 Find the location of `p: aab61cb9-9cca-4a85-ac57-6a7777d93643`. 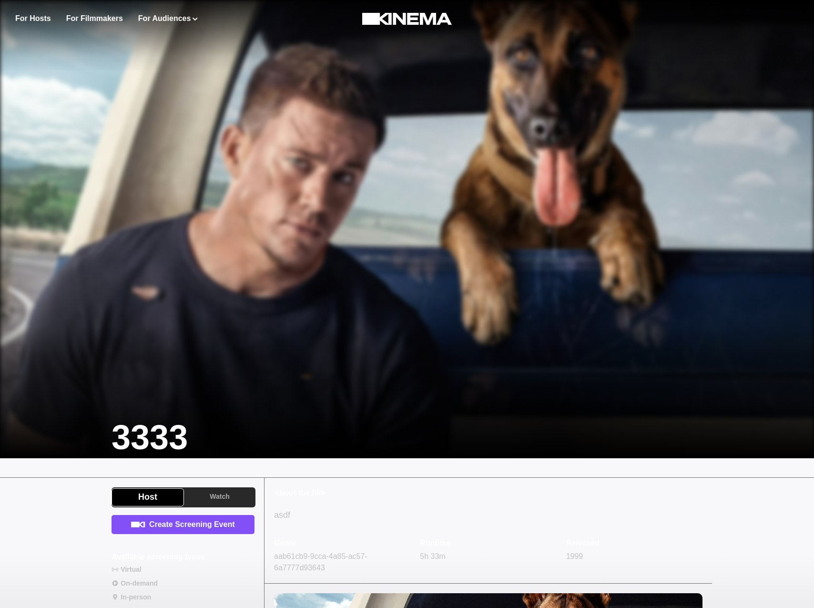

p: aab61cb9-9cca-4a85-ac57-6a7777d93643 is located at coordinates (342, 562).